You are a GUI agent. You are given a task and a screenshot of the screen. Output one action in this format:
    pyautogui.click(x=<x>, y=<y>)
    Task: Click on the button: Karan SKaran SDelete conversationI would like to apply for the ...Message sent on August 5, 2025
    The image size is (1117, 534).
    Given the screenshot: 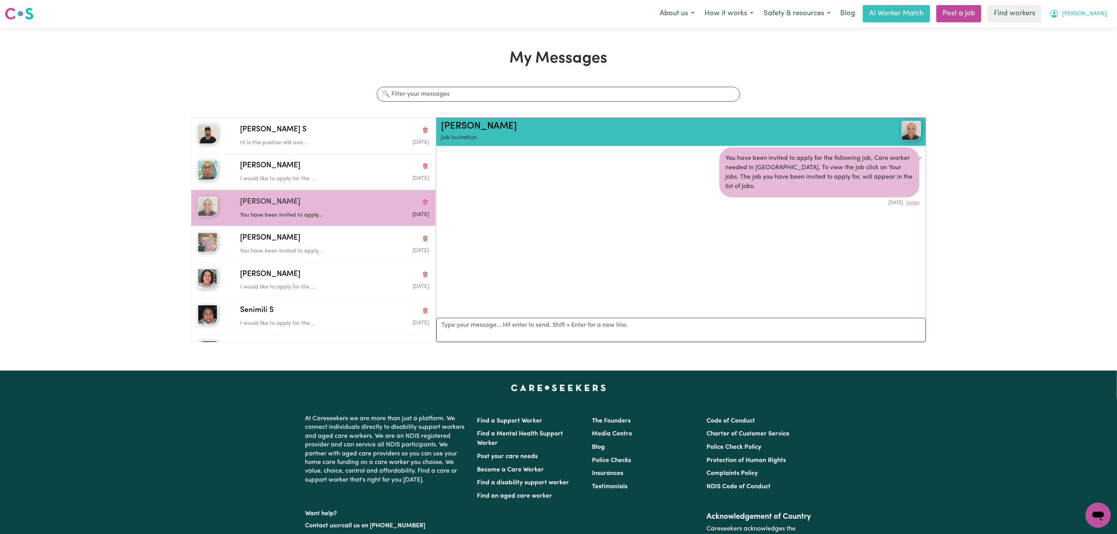 What is the action you would take?
    pyautogui.click(x=313, y=352)
    